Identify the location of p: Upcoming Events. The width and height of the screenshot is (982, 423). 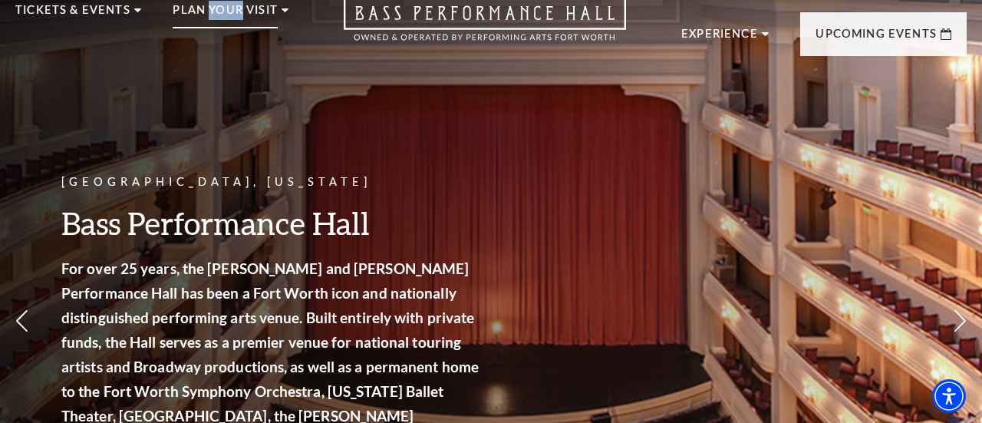
(876, 38).